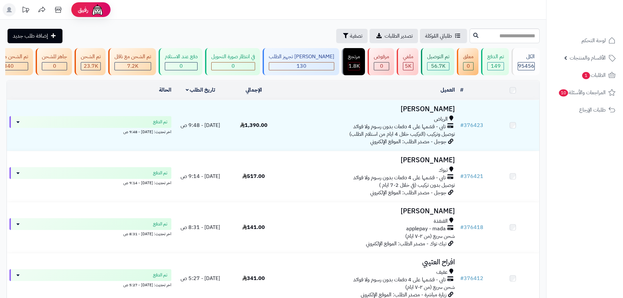 This screenshot has height=298, width=623. What do you see at coordinates (54, 57) in the screenshot?
I see `div: جاهز للشحن` at bounding box center [54, 57].